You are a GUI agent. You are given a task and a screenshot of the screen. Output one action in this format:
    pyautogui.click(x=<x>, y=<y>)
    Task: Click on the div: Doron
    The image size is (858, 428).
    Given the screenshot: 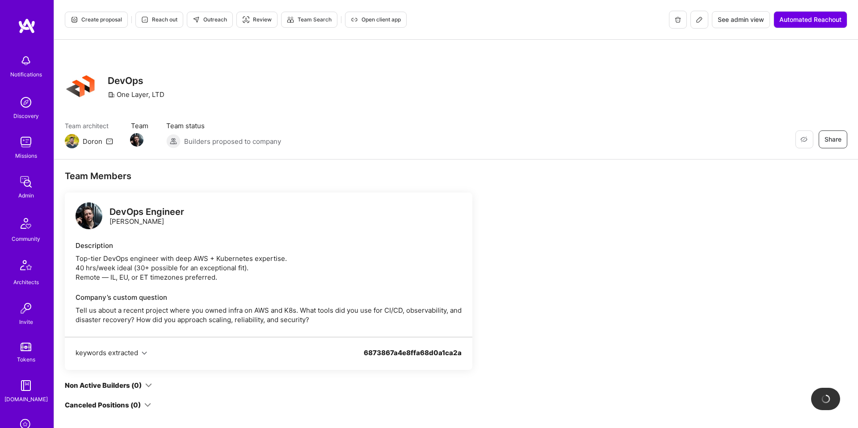 What is the action you would take?
    pyautogui.click(x=92, y=141)
    